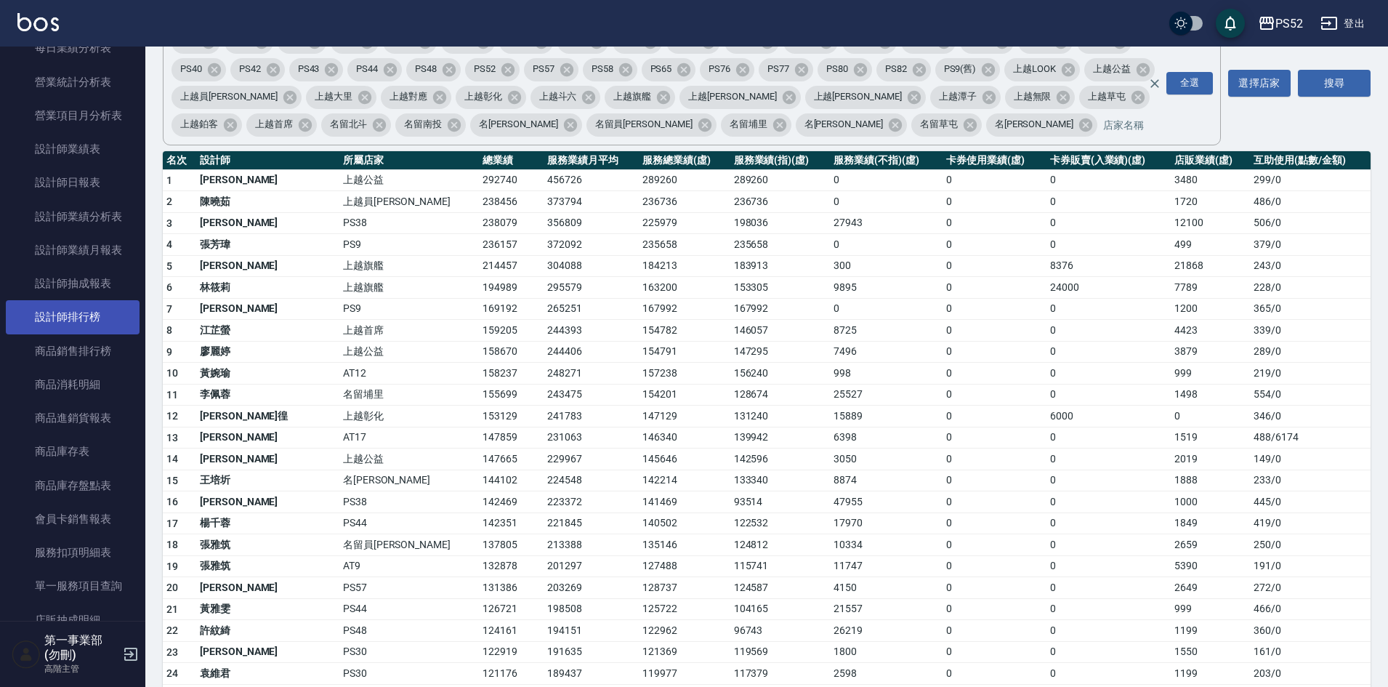  What do you see at coordinates (1310, 416) in the screenshot?
I see `td: 346 / 0` at bounding box center [1310, 416].